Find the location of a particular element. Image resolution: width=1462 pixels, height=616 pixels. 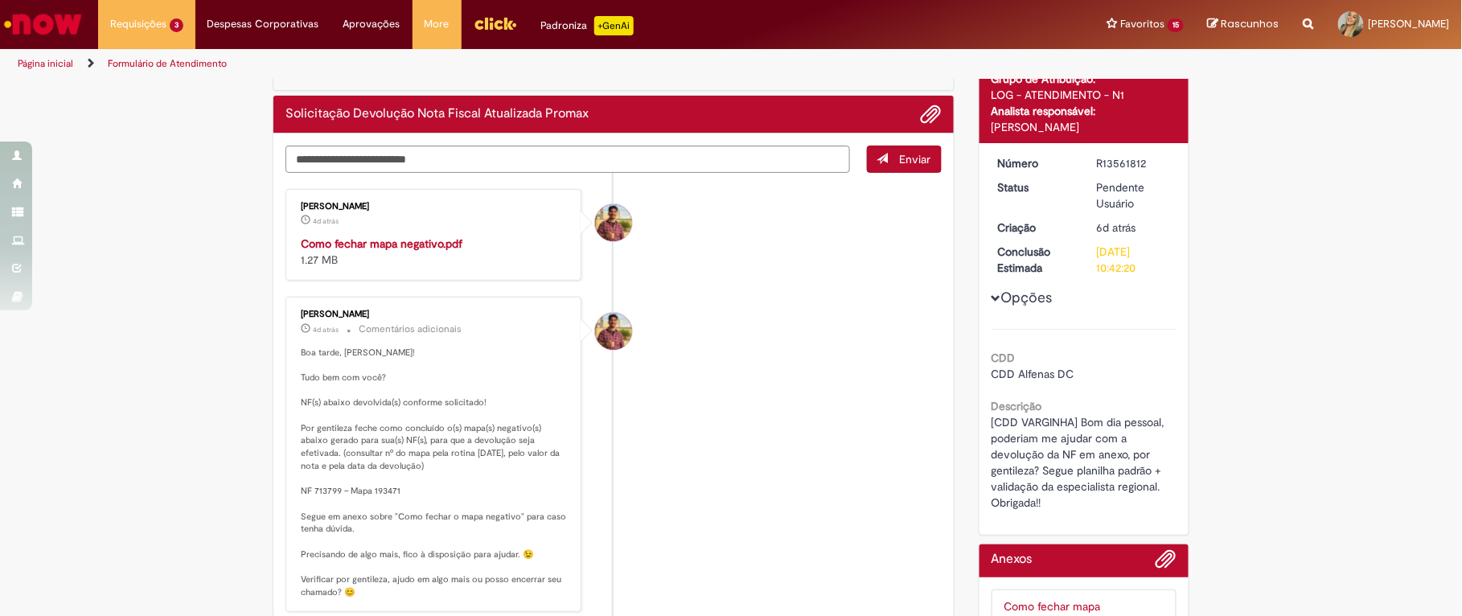

span: CDD Alfenas DC is located at coordinates (1033, 374).